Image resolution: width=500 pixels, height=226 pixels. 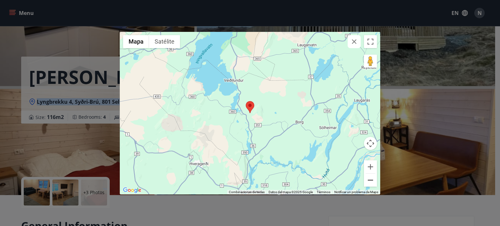 What do you see at coordinates (136, 42) in the screenshot?
I see `button: Muestra el callejero` at bounding box center [136, 42].